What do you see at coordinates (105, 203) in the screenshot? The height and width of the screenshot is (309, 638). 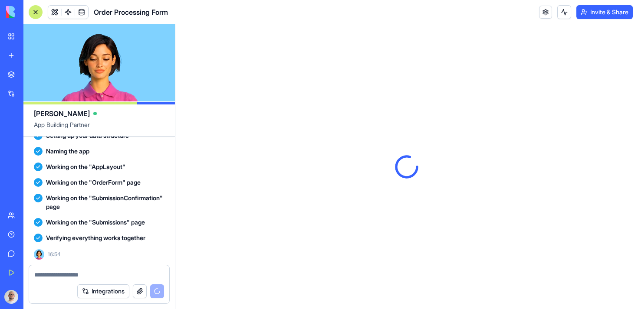 I see `span: Working on the "SubmissionConfirmation" page` at bounding box center [105, 203].